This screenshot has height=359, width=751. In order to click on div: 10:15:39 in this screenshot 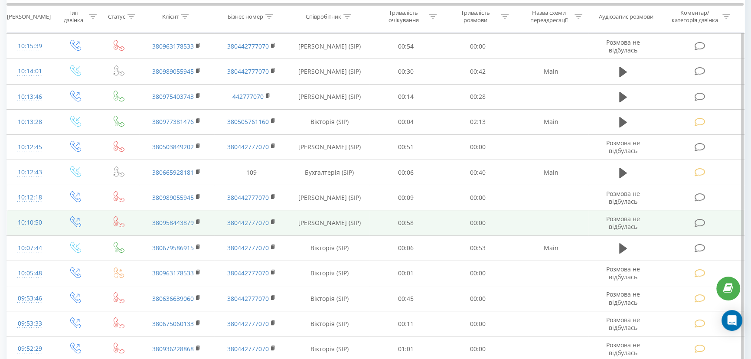, I will do `click(30, 46)`.